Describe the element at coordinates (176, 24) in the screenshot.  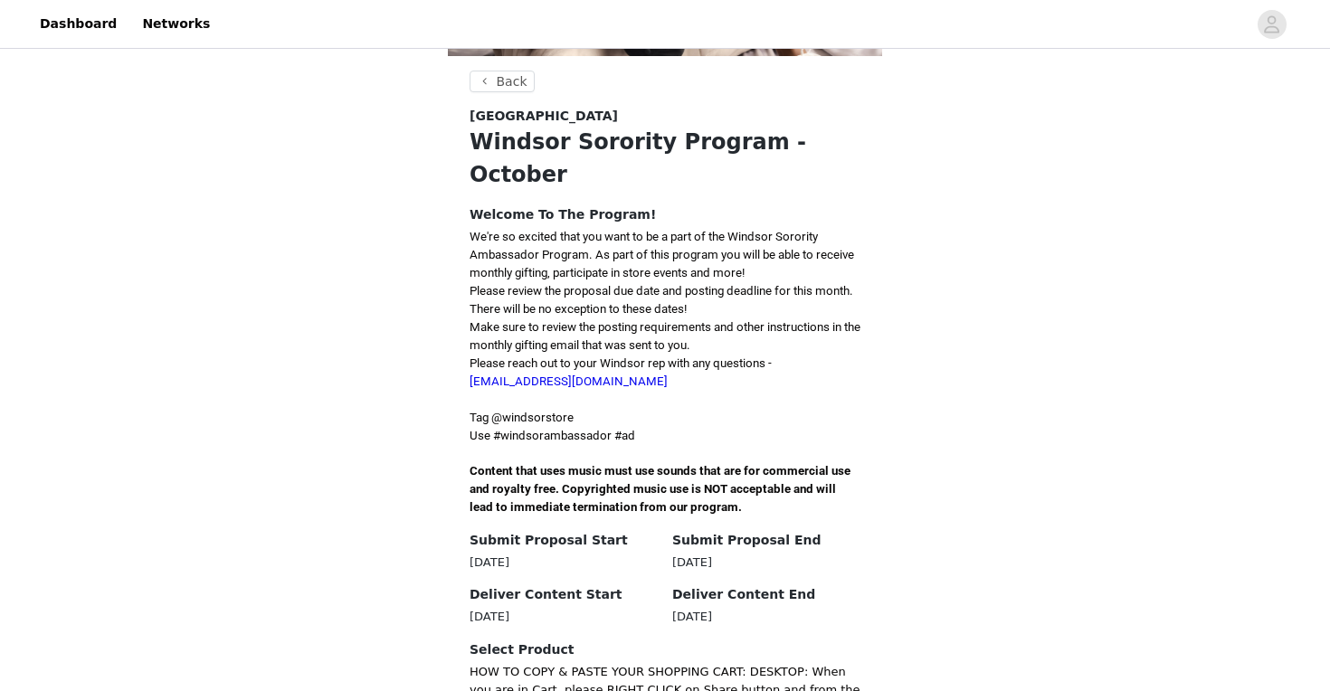
I see `a: Networks` at that location.